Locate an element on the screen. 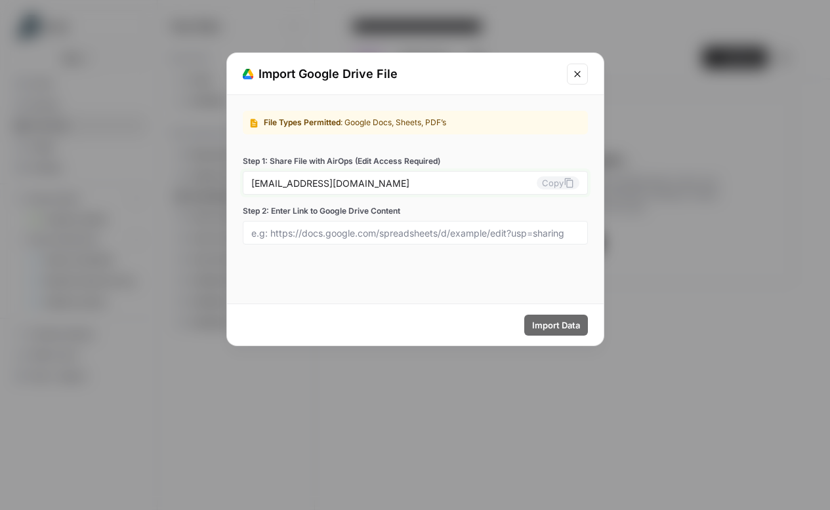 The width and height of the screenshot is (830, 510). input: e.g: https://docs.google.com/spreadsheets/d/example/edit?usp=sharing is located at coordinates (415, 233).